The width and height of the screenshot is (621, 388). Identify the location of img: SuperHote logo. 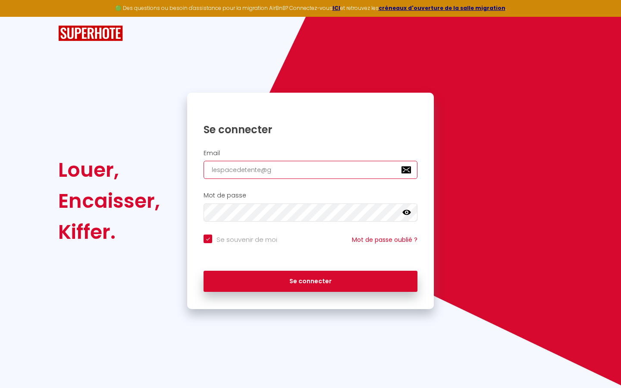
(91, 33).